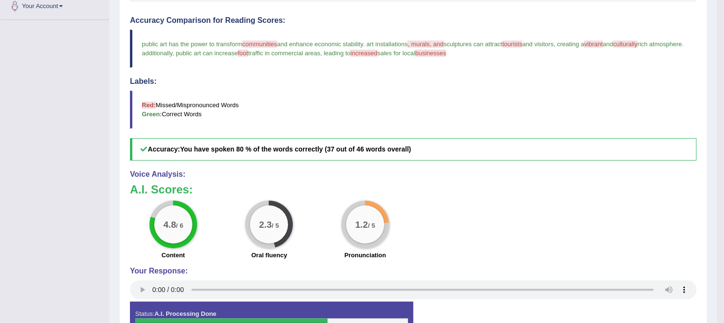  Describe the element at coordinates (157, 53) in the screenshot. I see `span: additionally` at that location.